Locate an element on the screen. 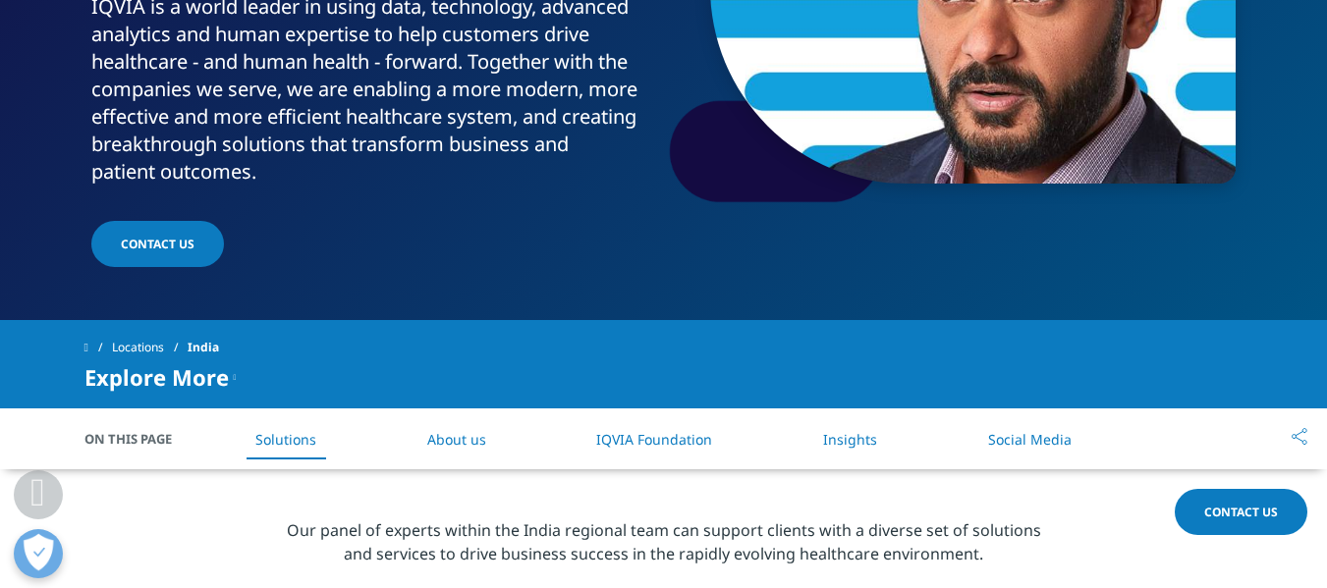 Image resolution: width=1327 pixels, height=588 pixels. a: About us is located at coordinates (457, 439).